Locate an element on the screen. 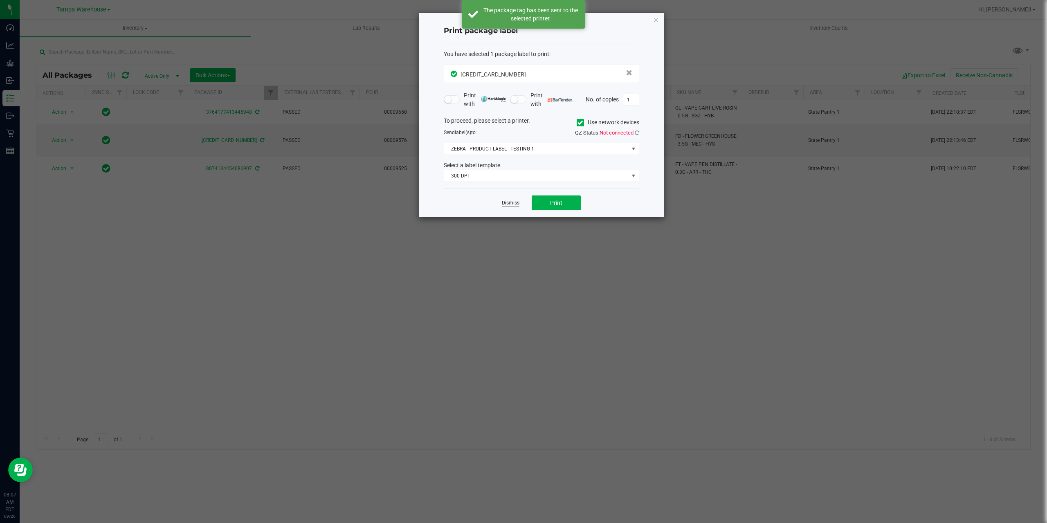 Image resolution: width=1047 pixels, height=523 pixels. button: Print is located at coordinates (556, 203).